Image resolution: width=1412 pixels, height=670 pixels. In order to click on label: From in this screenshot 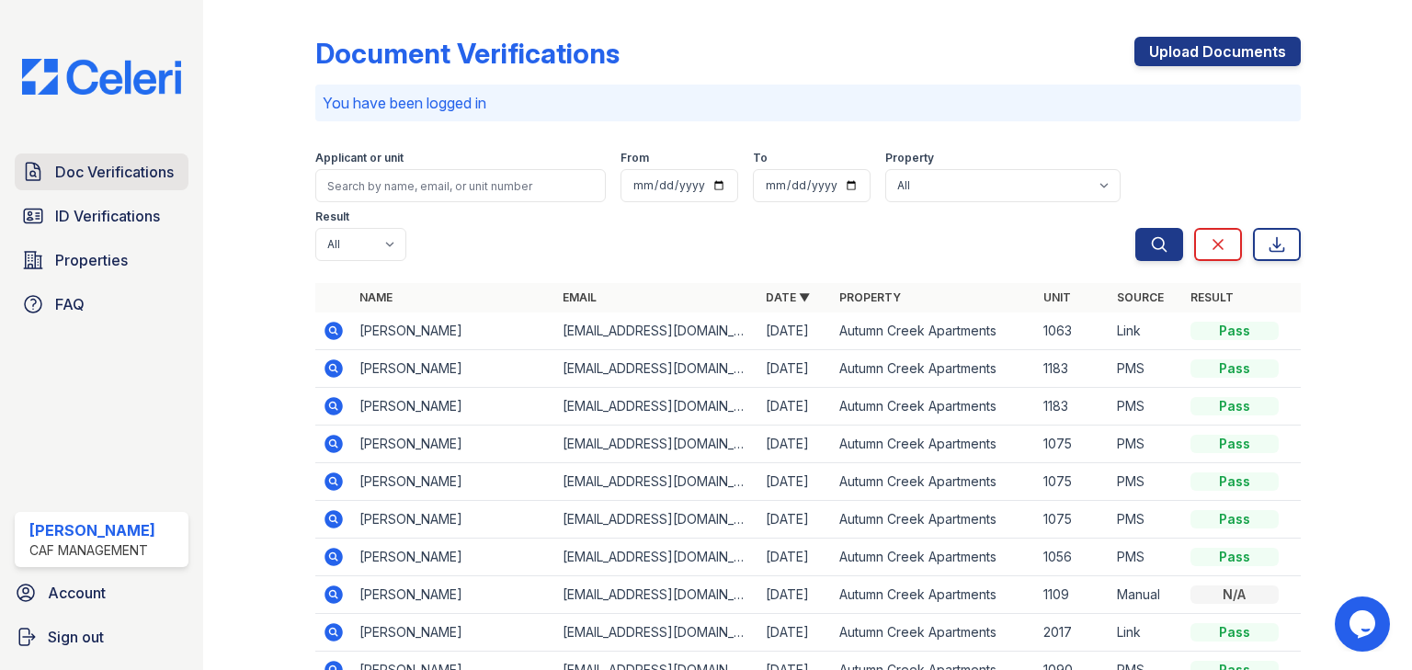, I will do `click(634, 158)`.